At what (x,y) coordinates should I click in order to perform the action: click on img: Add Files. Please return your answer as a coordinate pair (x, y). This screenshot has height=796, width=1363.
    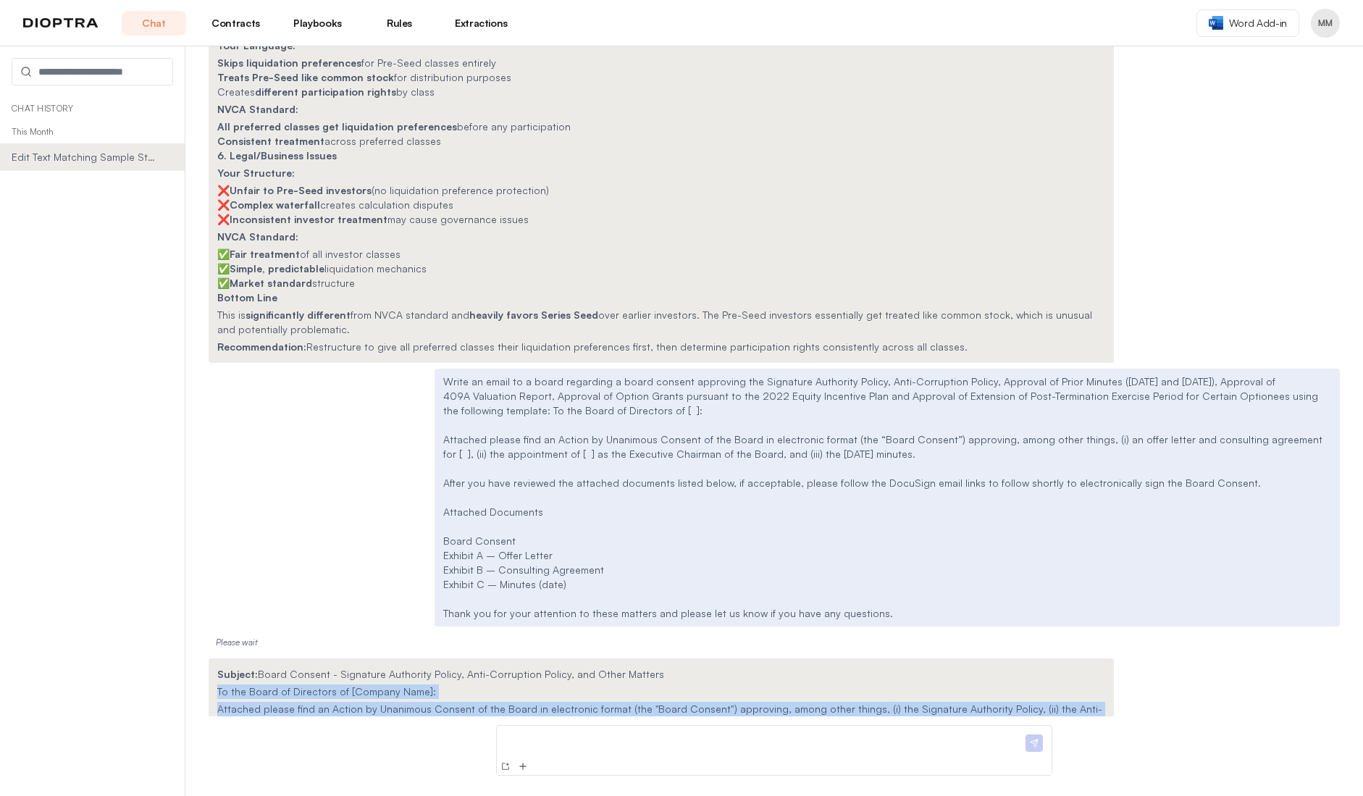
    Looking at the image, I should click on (523, 766).